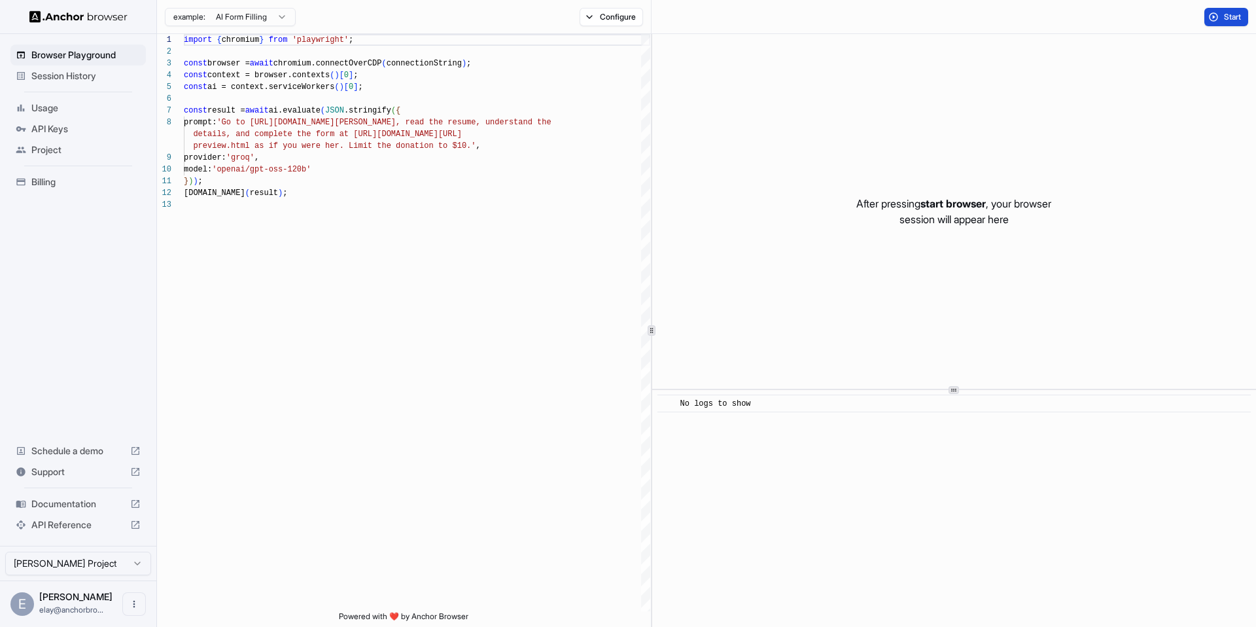 This screenshot has width=1256, height=627. What do you see at coordinates (264, 193) in the screenshot?
I see `span: result` at bounding box center [264, 193].